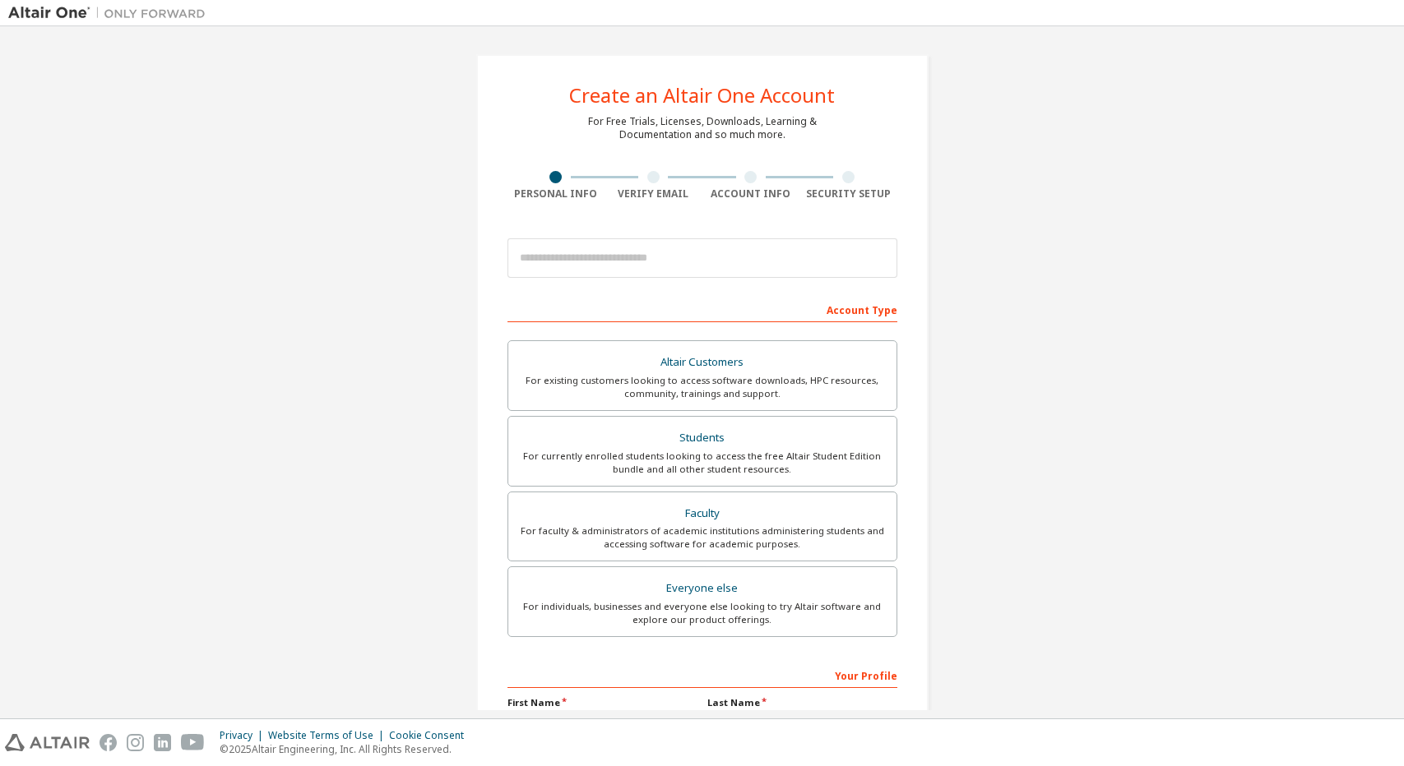  What do you see at coordinates (431, 736) in the screenshot?
I see `div: Cookie Consent` at bounding box center [431, 736].